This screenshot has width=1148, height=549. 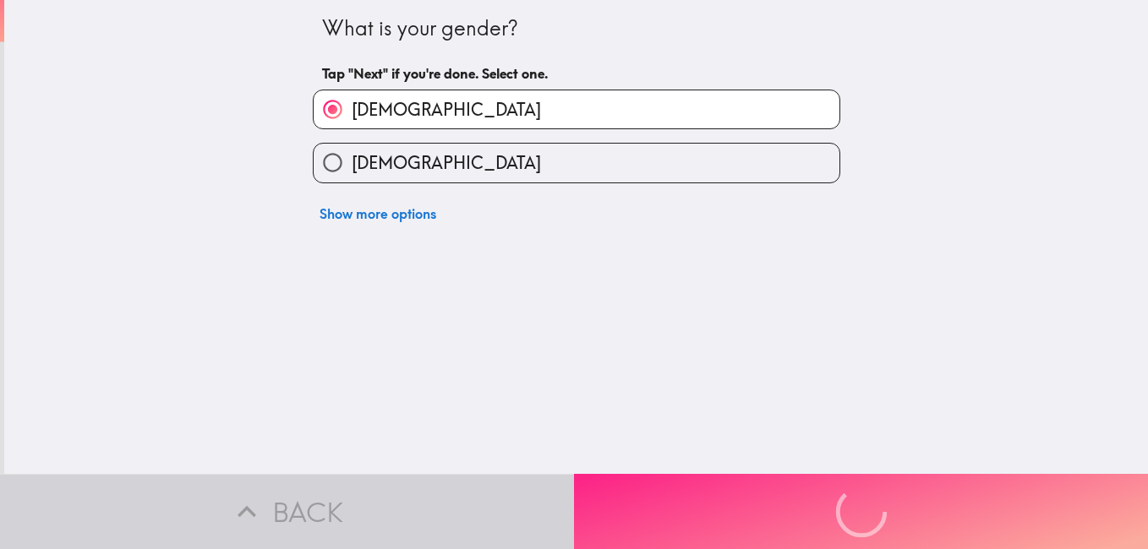 What do you see at coordinates (577, 74) in the screenshot?
I see `h6: Tap "Next" if you're done. Select one.` at bounding box center [577, 74].